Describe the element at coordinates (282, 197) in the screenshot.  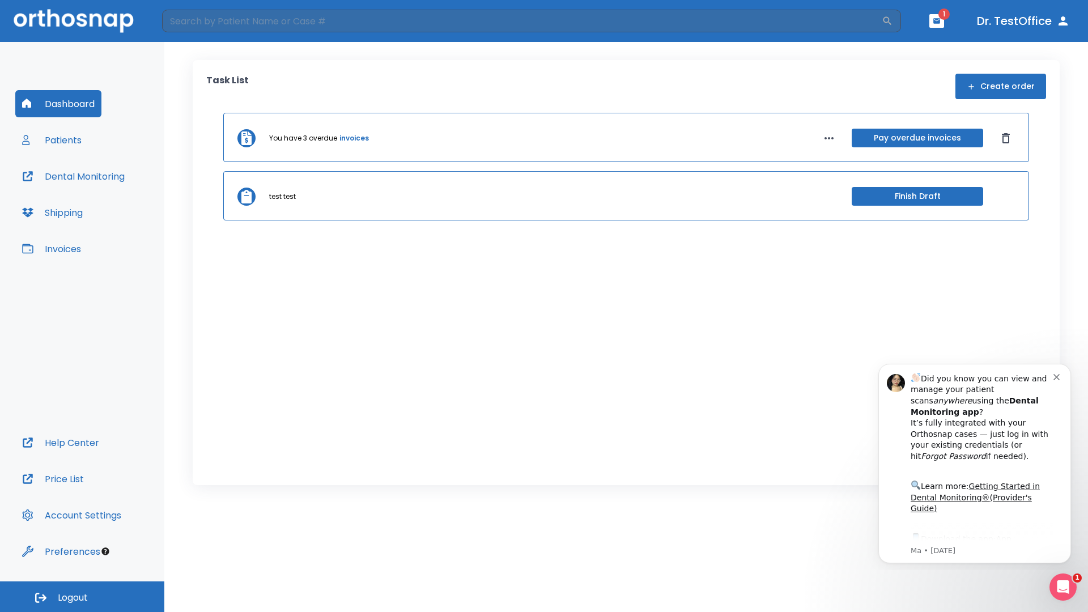
I see `p: test test` at that location.